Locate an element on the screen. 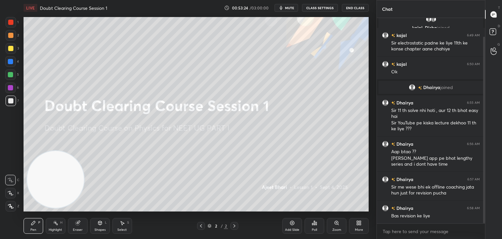 The image size is (502, 239). div: Z is located at coordinates (12, 206).